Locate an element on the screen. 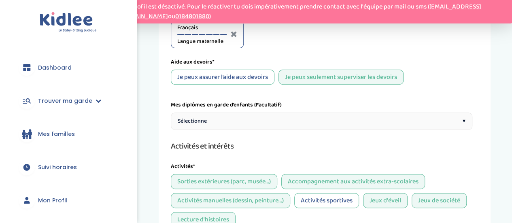 The image size is (512, 223). div: Jeux de société is located at coordinates (439, 200).